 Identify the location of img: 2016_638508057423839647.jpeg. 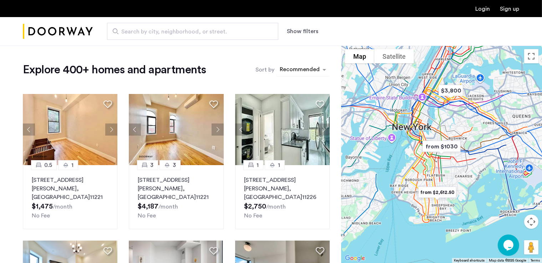
(176, 130).